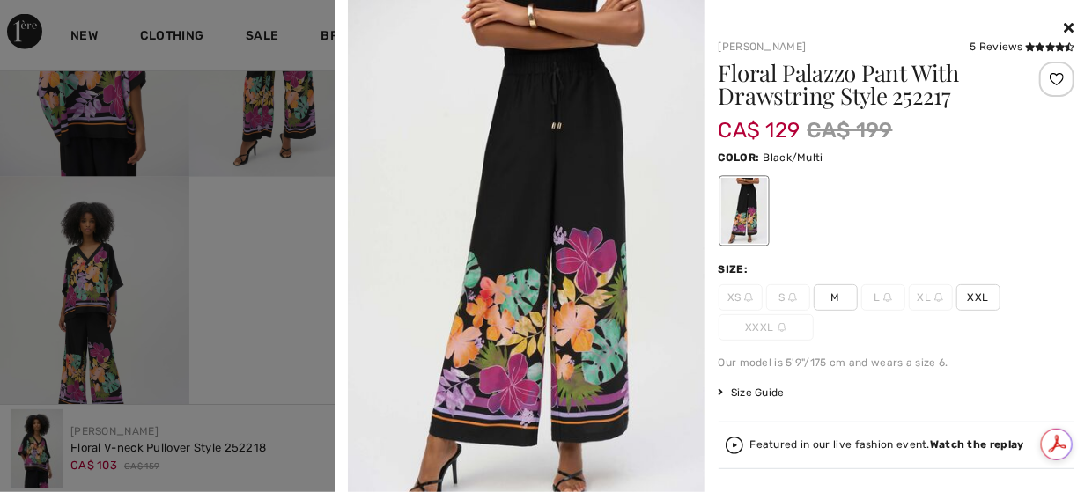  Describe the element at coordinates (835, 298) in the screenshot. I see `span: M` at that location.